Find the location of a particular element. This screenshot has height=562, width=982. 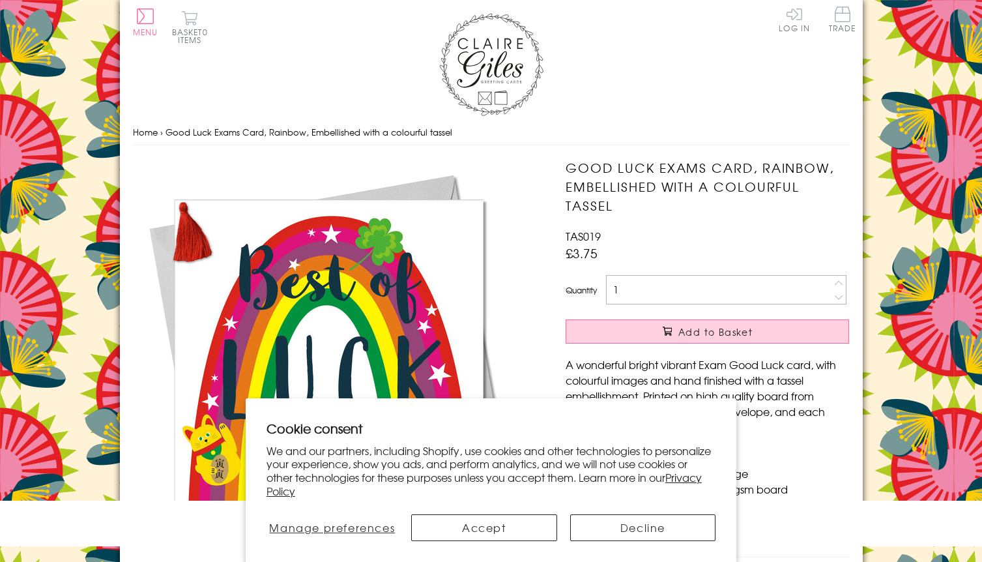

span: 0 items is located at coordinates (193, 36).